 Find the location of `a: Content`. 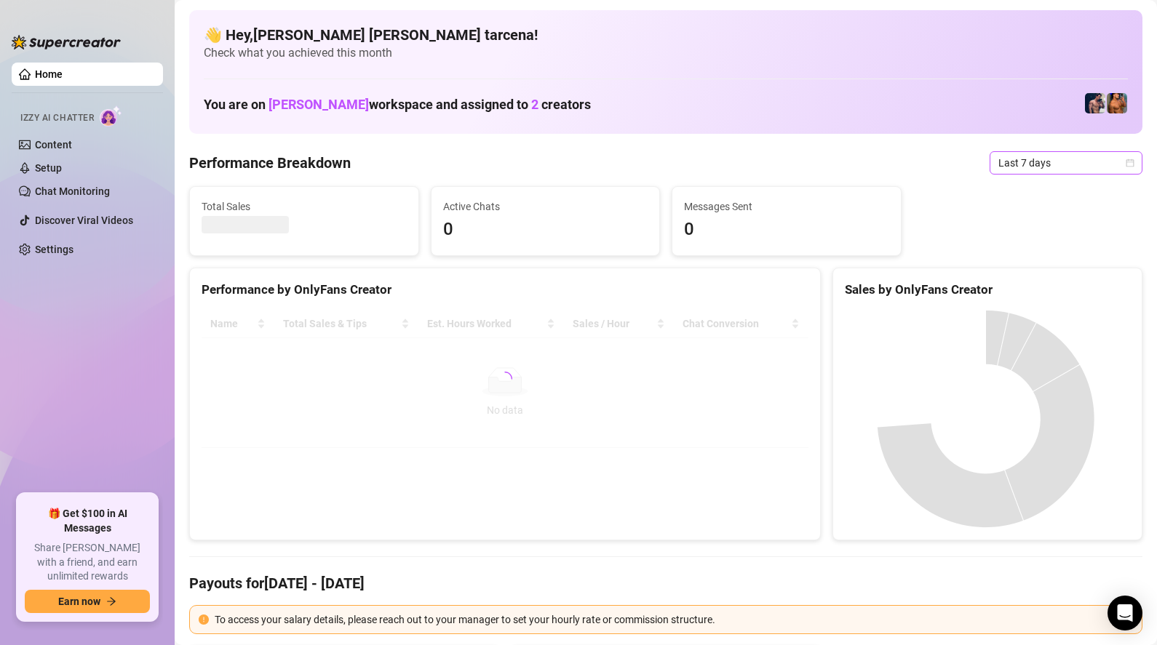

a: Content is located at coordinates (53, 145).